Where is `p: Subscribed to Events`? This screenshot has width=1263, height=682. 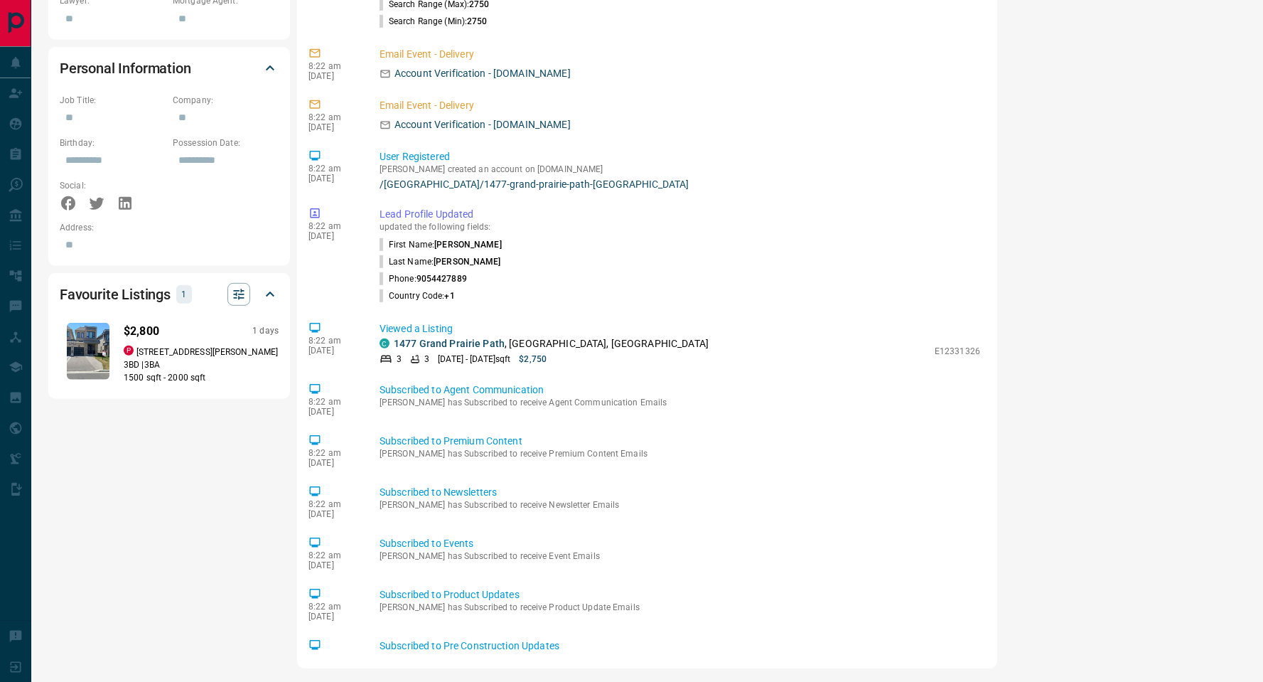 p: Subscribed to Events is located at coordinates (680, 543).